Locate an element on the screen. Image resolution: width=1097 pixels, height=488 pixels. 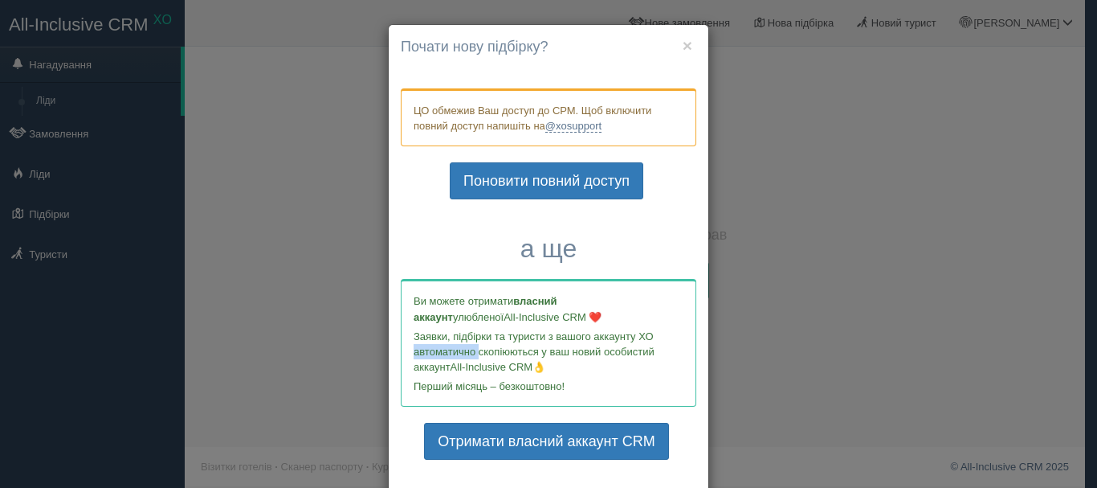
p: Ви можете отримати улюбленої is located at coordinates (549, 308).